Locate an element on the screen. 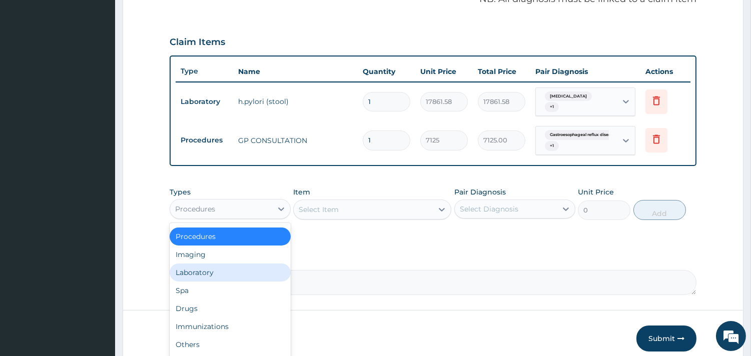 This screenshot has width=751, height=356. textarea: Type your message and hit 'Enter' is located at coordinates (98, 262).